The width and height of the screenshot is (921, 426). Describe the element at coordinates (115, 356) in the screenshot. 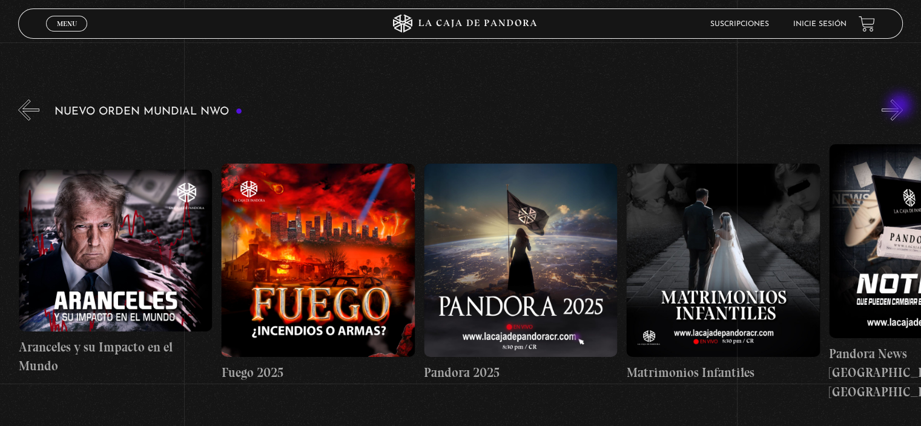

I see `h4: Aranceles y su Impacto en el Mundo` at that location.